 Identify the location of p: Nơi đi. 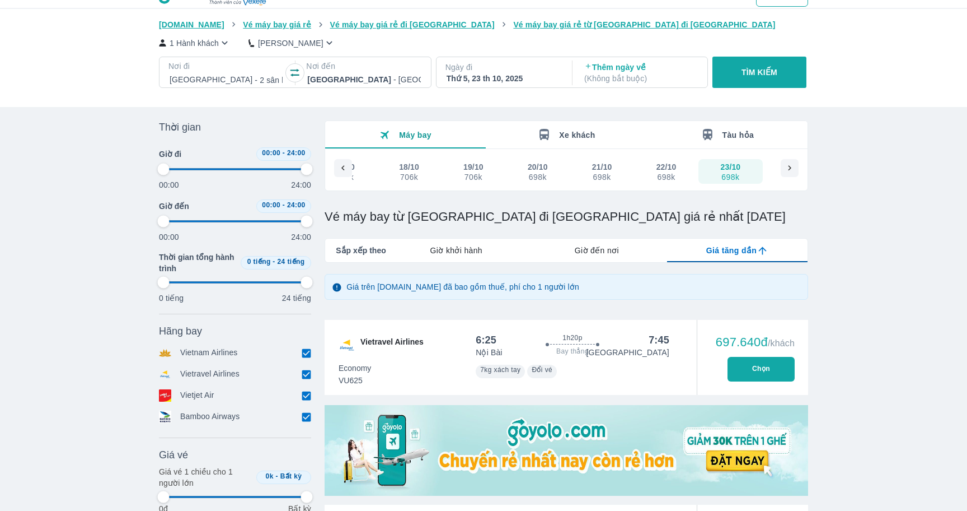
(226, 66).